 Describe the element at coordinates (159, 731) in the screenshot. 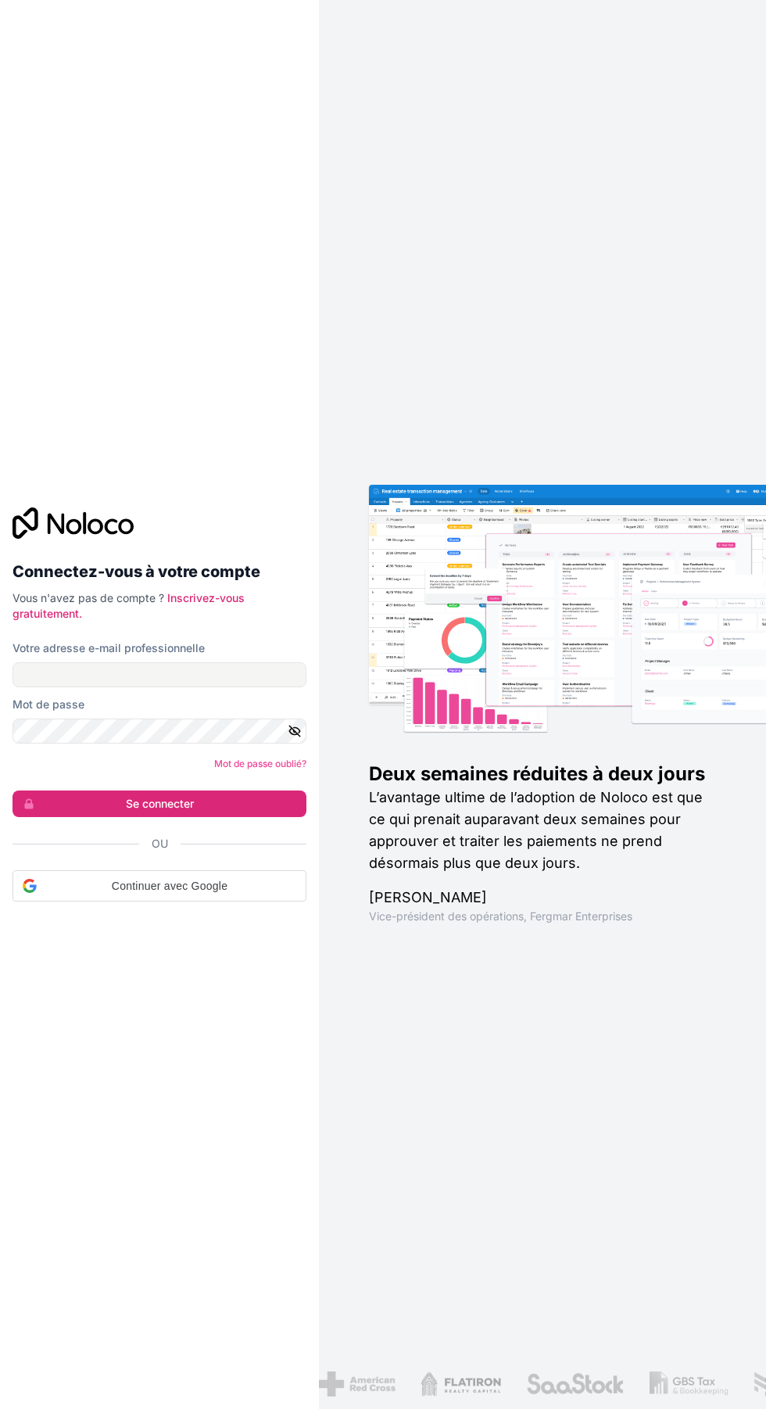

I see `input: Mot de passe` at that location.